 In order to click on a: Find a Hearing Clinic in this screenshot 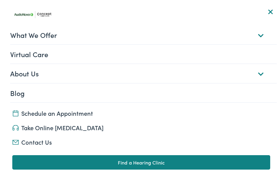, I will do `click(141, 161)`.